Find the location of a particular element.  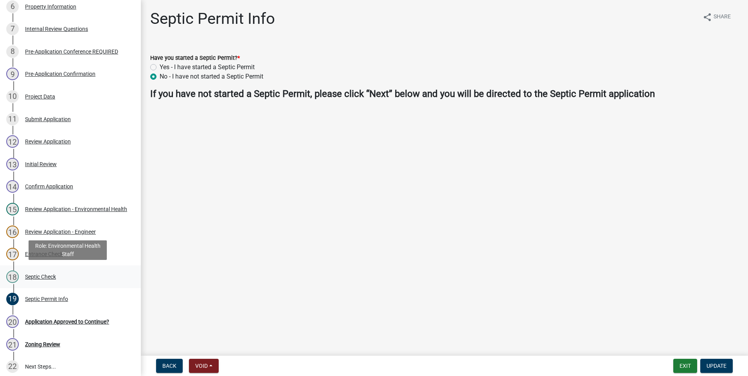

div: 10 is located at coordinates (13, 97).